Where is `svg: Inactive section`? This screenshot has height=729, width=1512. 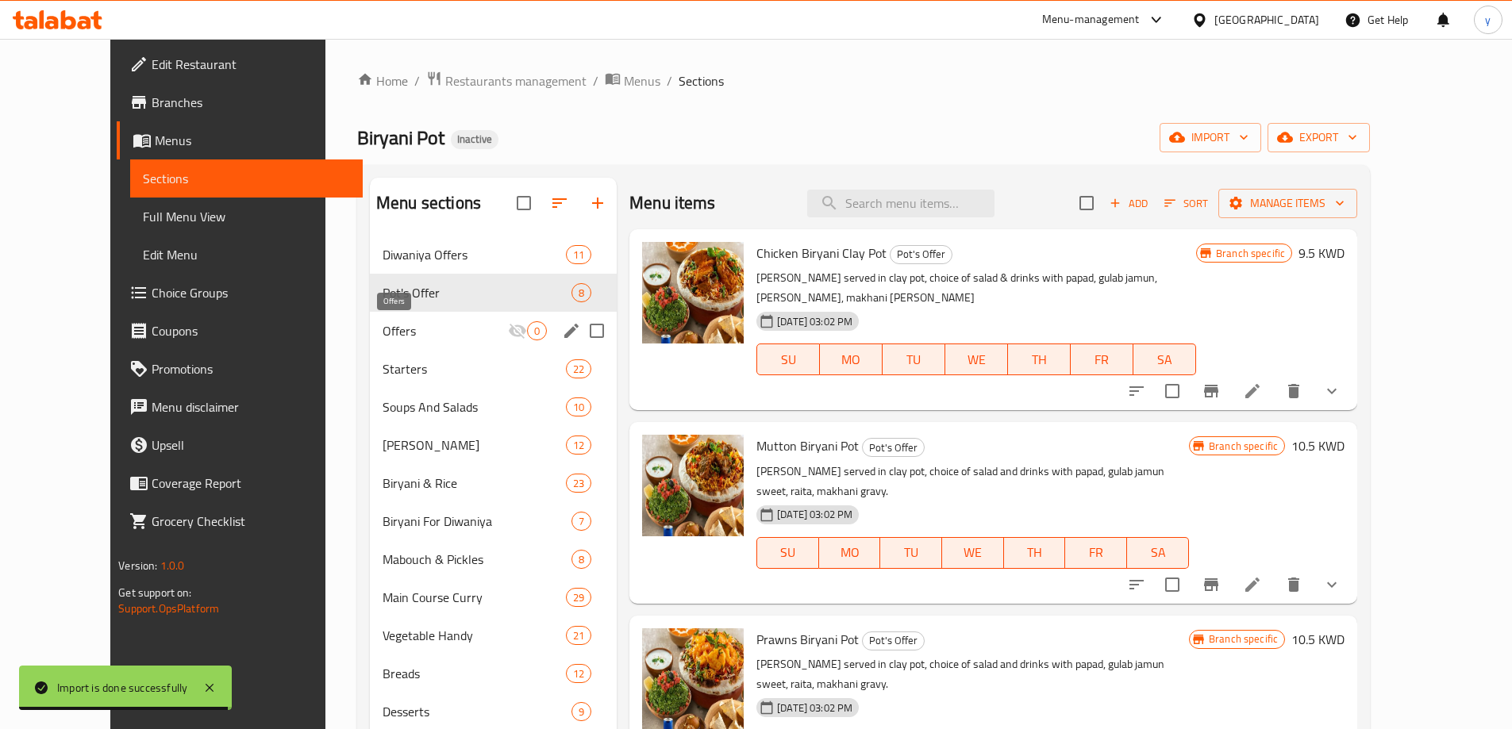 svg: Inactive section is located at coordinates (517, 331).